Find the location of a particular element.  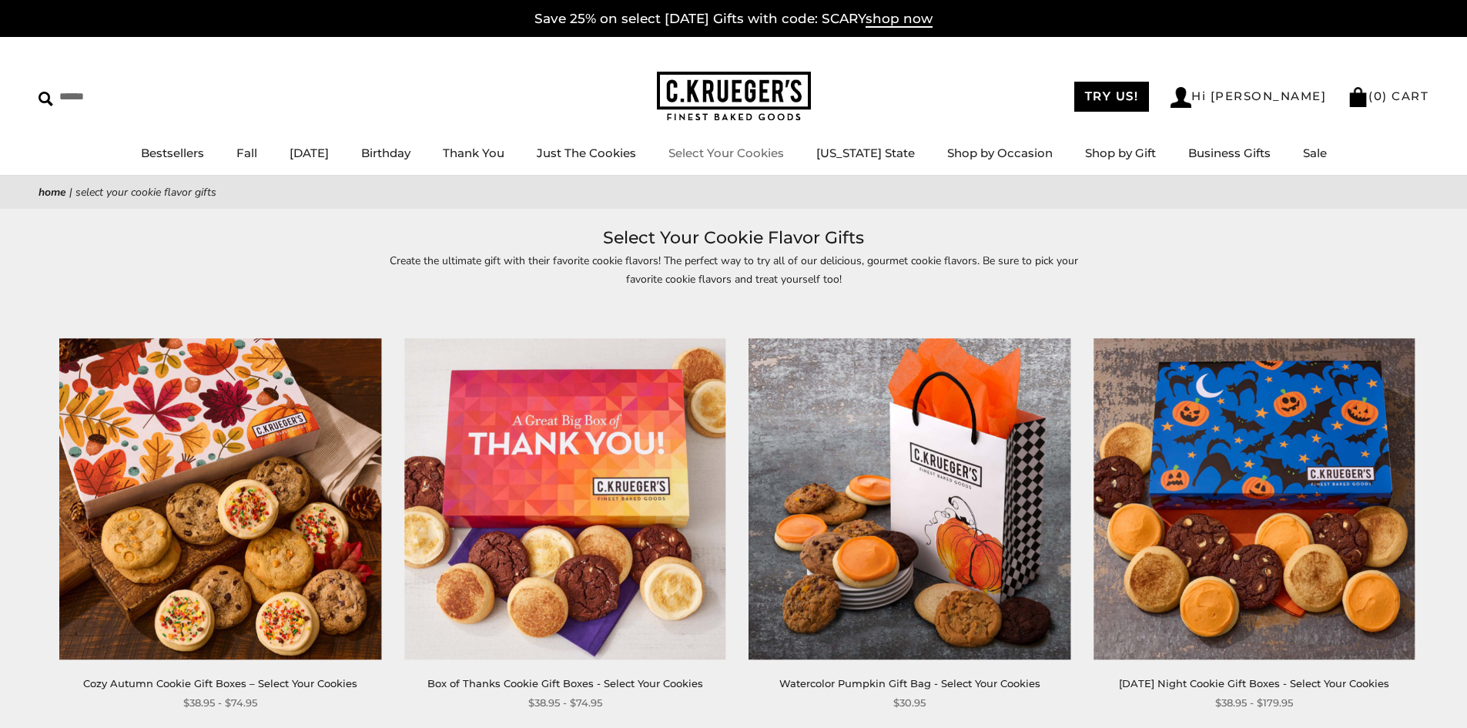

input: Search is located at coordinates (130, 96).